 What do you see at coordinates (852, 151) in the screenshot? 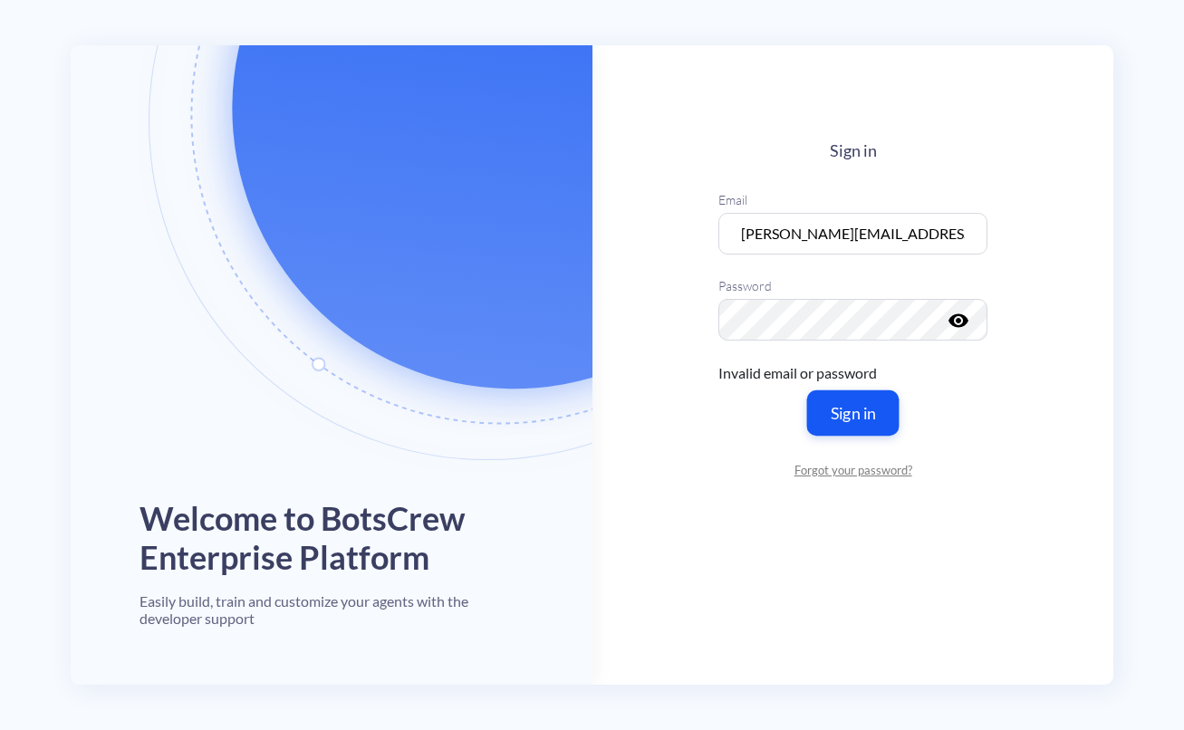
I see `h4: Sign in` at bounding box center [852, 151].